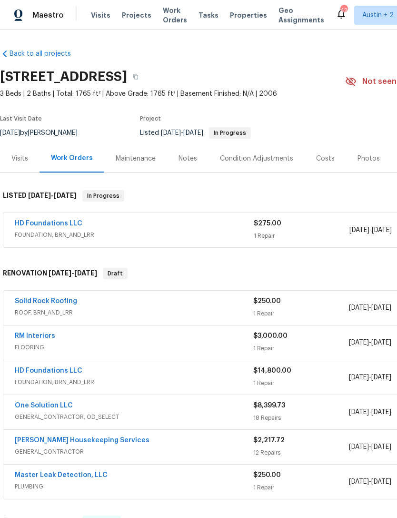 The image size is (397, 518). What do you see at coordinates (249, 15) in the screenshot?
I see `span: Properties` at bounding box center [249, 15].